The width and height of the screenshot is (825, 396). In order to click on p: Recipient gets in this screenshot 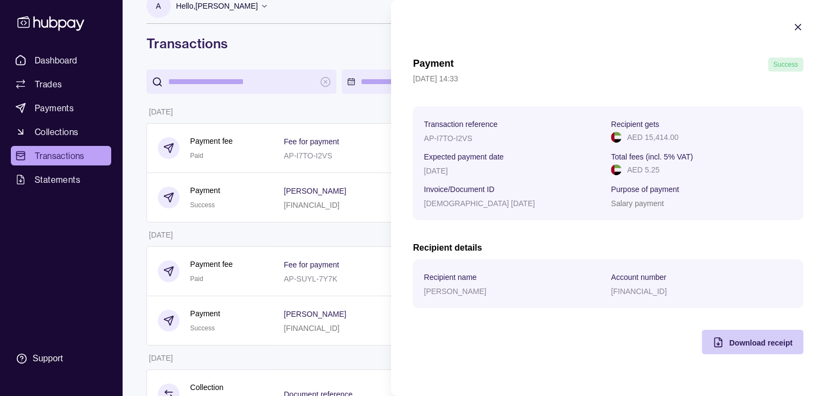, I will do `click(635, 124)`.